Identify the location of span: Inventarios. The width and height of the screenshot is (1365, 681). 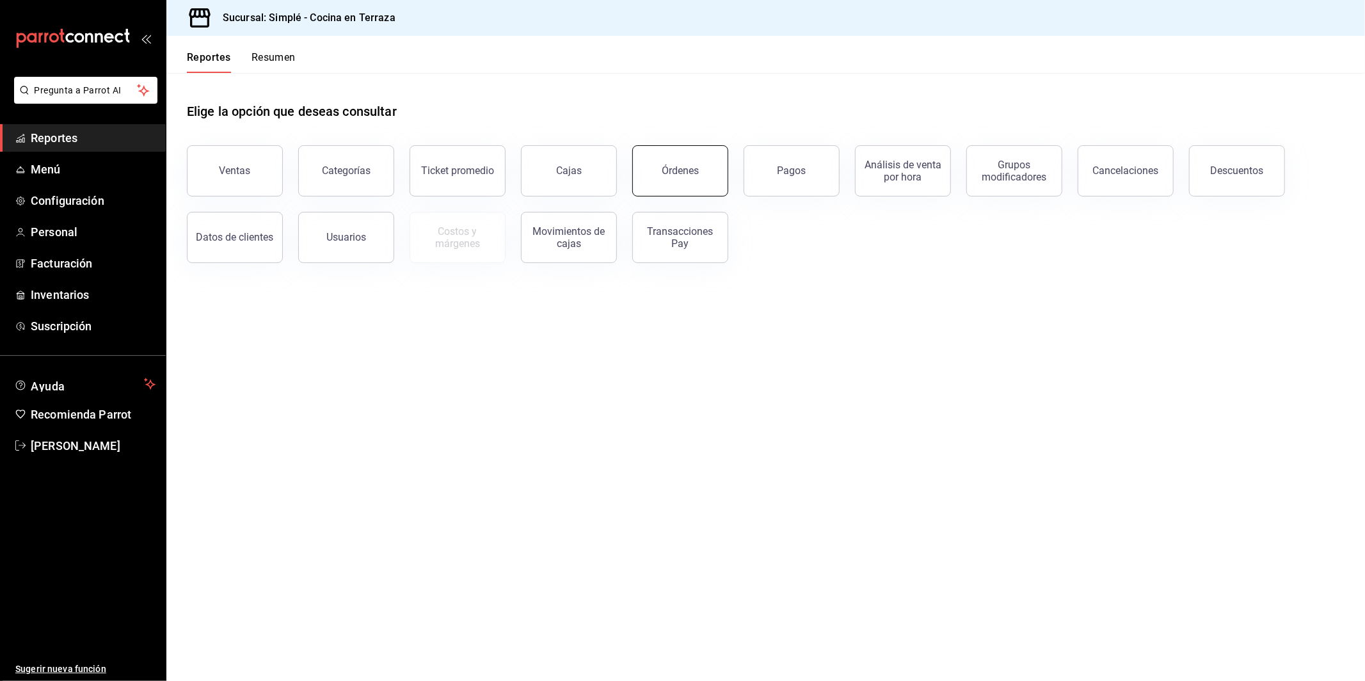
(93, 294).